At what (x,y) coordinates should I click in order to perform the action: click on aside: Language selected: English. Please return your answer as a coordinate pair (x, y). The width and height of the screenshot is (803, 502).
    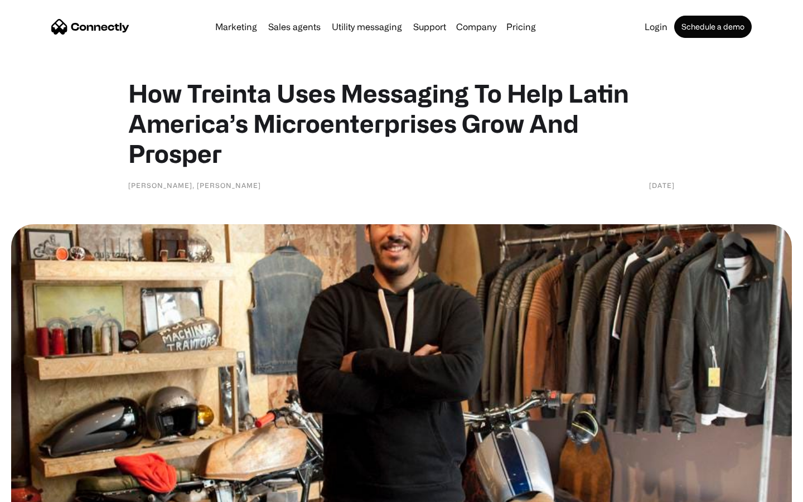
    Looking at the image, I should click on (39, 490).